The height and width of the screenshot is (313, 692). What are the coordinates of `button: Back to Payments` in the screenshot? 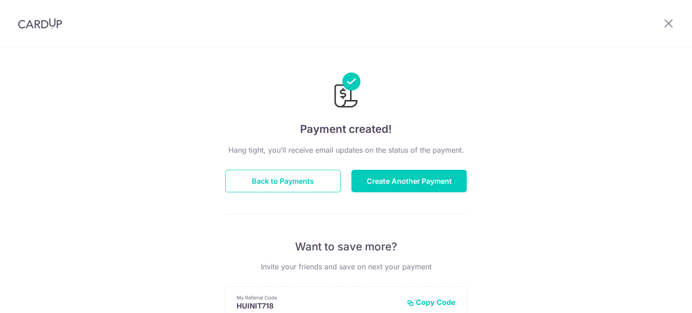 It's located at (283, 181).